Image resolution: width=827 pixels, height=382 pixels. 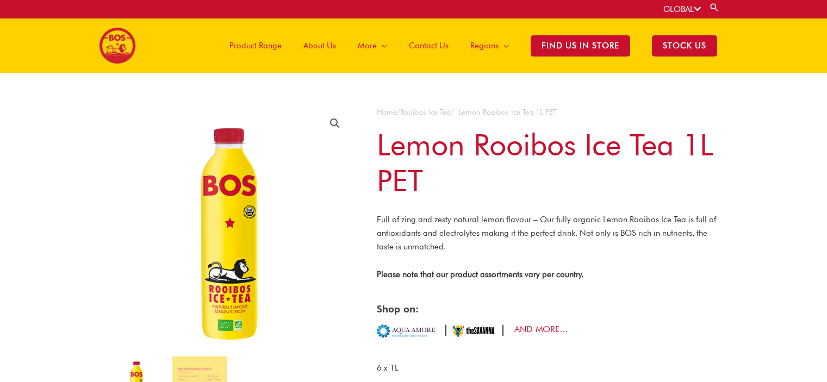 What do you see at coordinates (580, 46) in the screenshot?
I see `a: Find Us in Store` at bounding box center [580, 46].